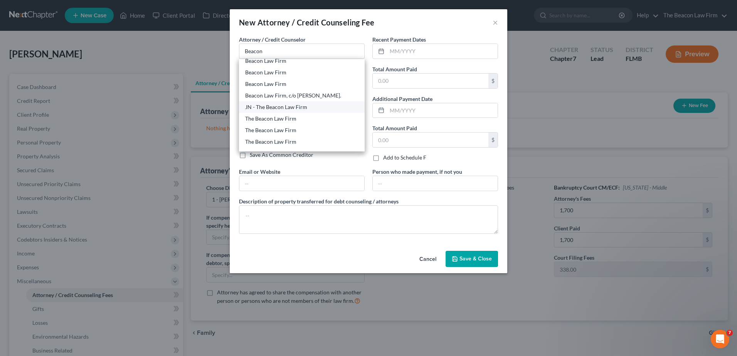  I want to click on span: 7, so click(729, 333).